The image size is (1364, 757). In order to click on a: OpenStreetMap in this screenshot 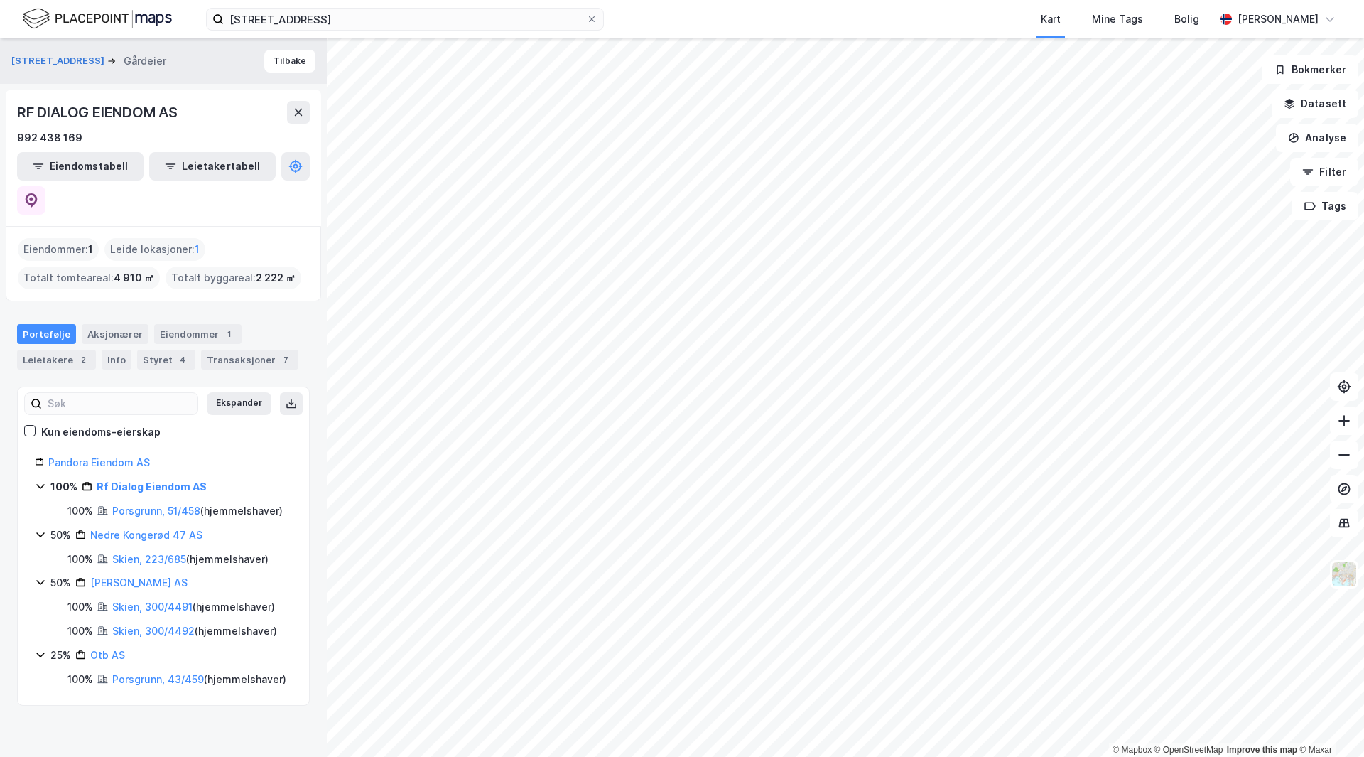, I will do `click(1189, 750)`.